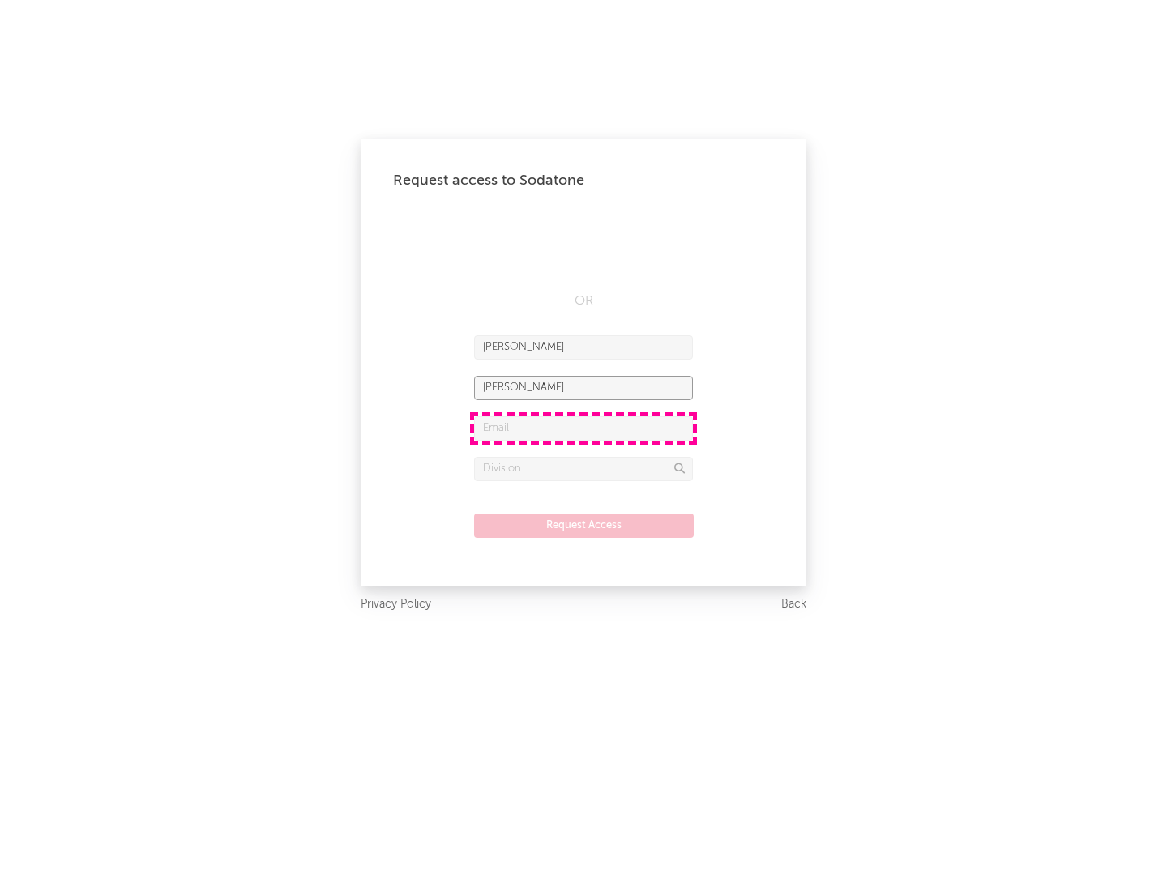 This screenshot has width=1167, height=891. Describe the element at coordinates (583, 469) in the screenshot. I see `input: Division` at that location.